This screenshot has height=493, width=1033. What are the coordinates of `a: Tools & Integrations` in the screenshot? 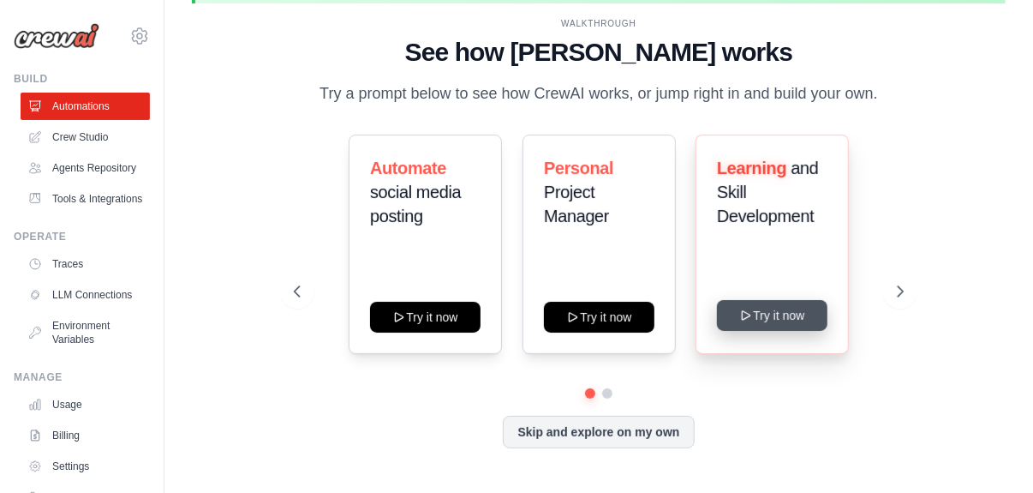 It's located at (85, 199).